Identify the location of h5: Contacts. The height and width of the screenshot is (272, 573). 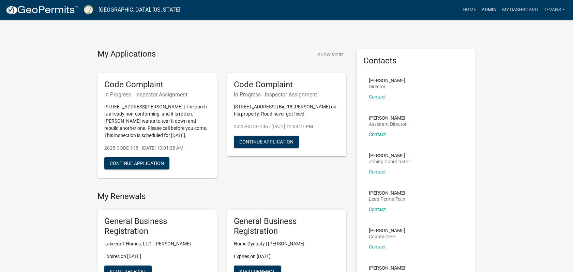
(416, 61).